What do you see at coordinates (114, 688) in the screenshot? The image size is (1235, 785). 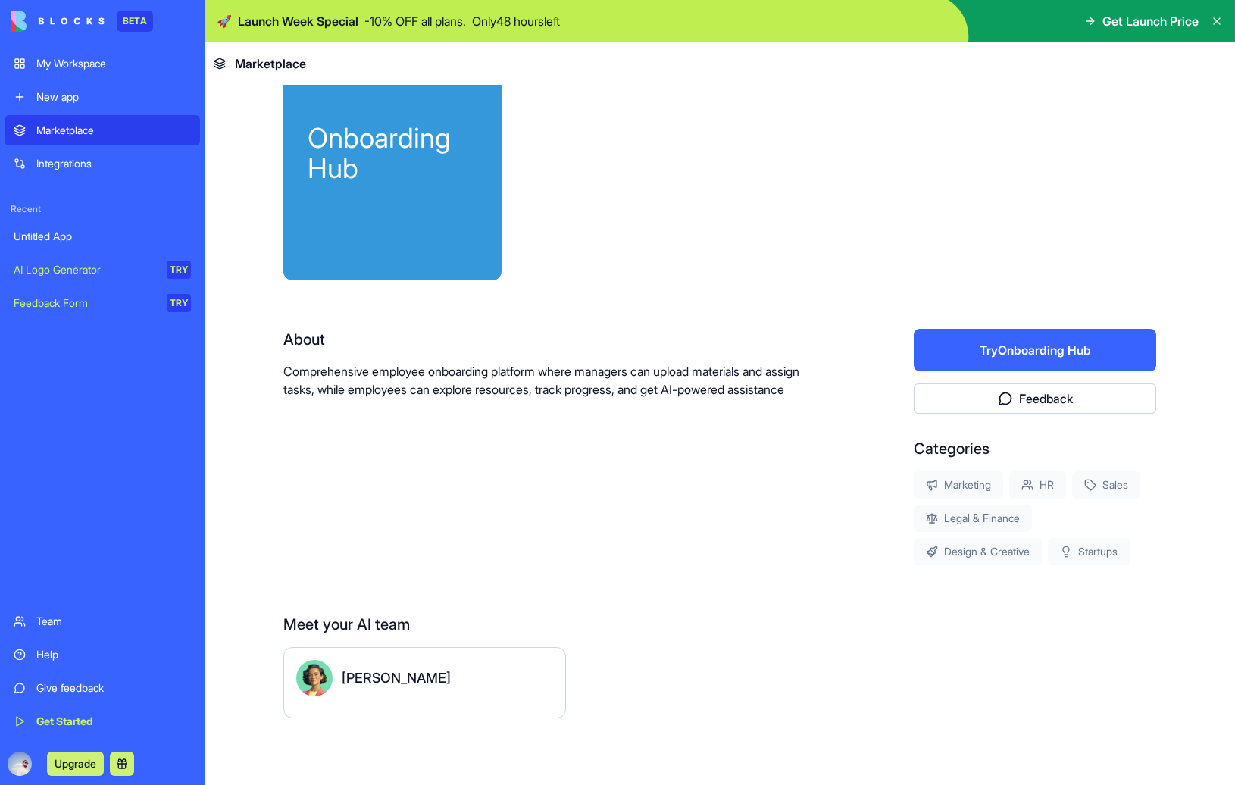 I see `div: Give feedback` at bounding box center [114, 688].